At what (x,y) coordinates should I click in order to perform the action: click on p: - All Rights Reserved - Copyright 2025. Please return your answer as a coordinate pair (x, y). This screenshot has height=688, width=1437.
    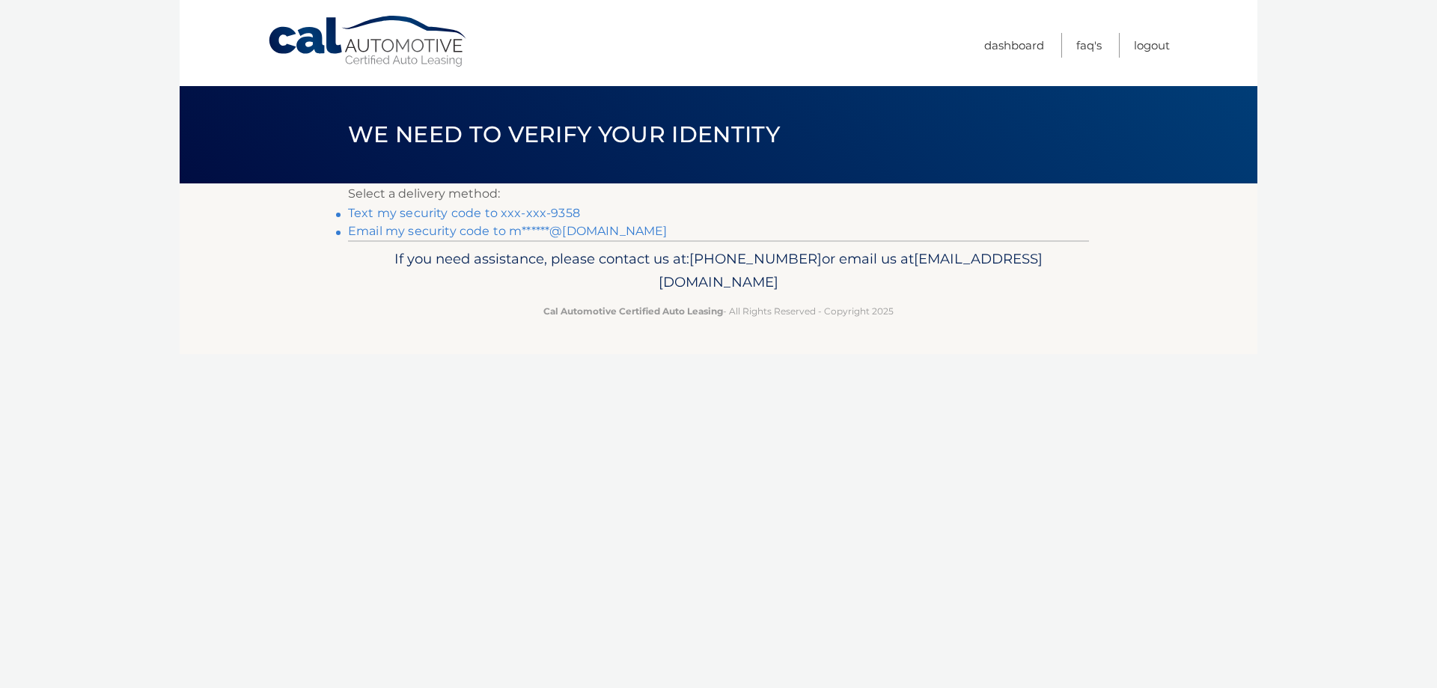
    Looking at the image, I should click on (719, 311).